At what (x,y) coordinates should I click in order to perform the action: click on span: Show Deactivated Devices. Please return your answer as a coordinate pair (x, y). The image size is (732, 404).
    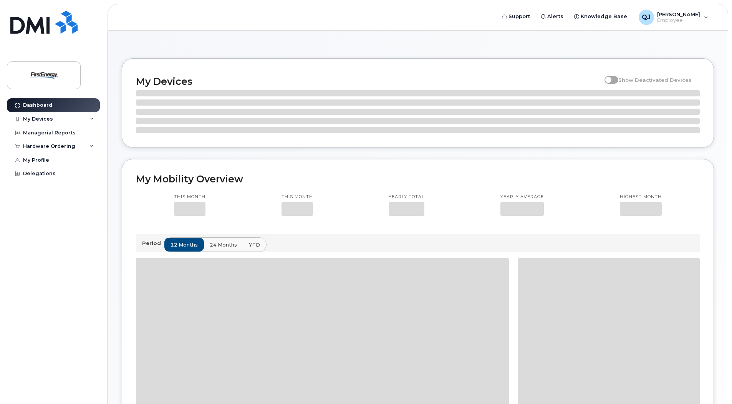
    Looking at the image, I should click on (655, 80).